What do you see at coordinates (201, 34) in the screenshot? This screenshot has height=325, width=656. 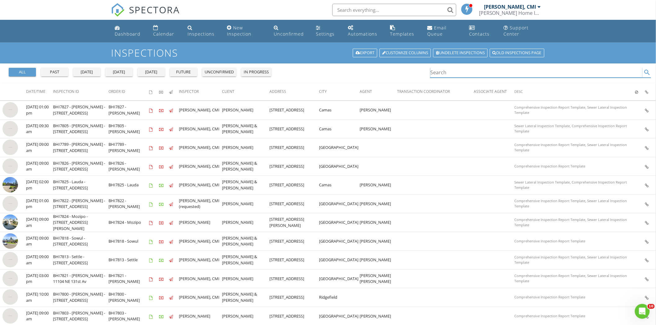 I see `div: Inspections` at bounding box center [201, 34].